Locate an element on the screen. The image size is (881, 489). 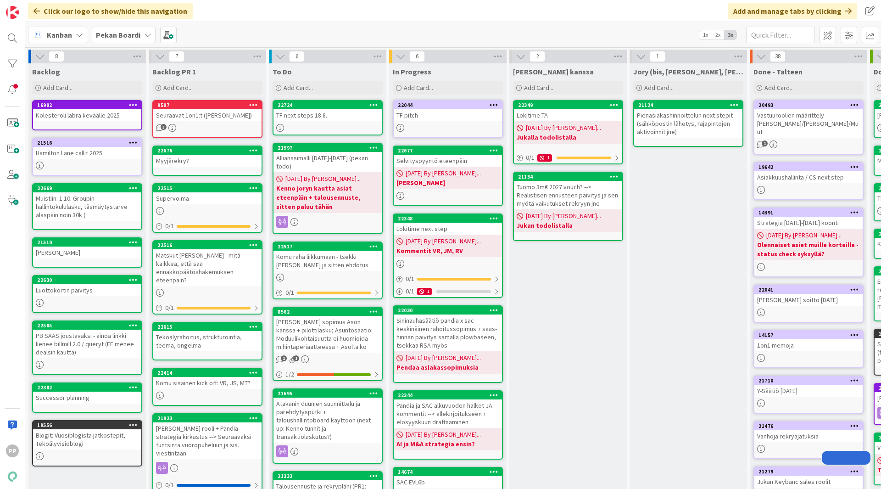
div: 22676Myyjärekry? is located at coordinates (207, 157).